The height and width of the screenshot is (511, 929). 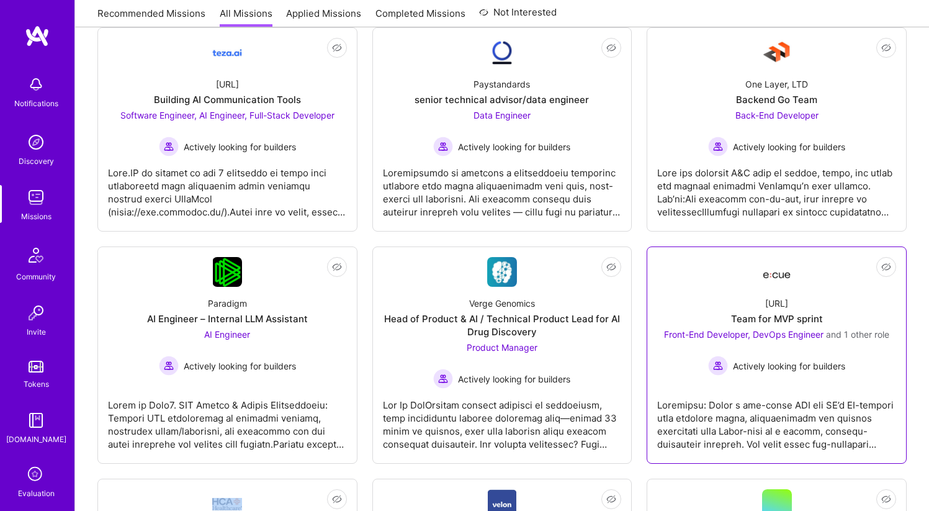 What do you see at coordinates (36, 103) in the screenshot?
I see `div: Notifications` at bounding box center [36, 103].